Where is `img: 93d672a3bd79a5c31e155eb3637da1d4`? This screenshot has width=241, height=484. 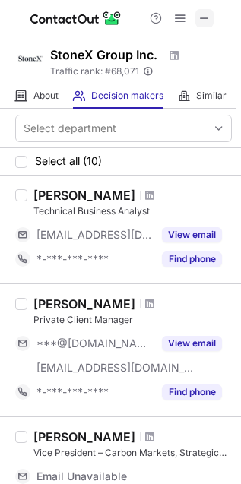
img: 93d672a3bd79a5c31e155eb3637da1d4 is located at coordinates (30, 58).